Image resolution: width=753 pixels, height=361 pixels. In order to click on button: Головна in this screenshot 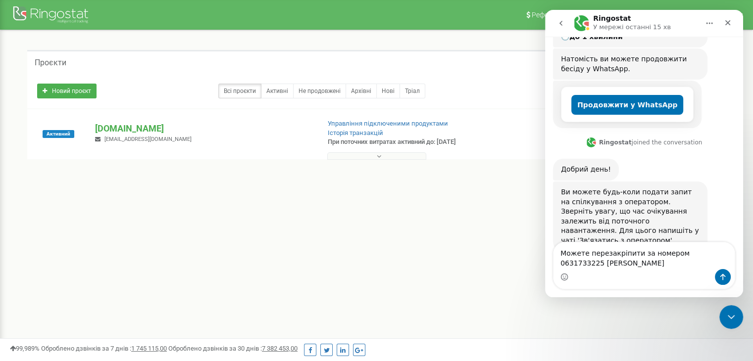, I will do `click(164, 13)`.